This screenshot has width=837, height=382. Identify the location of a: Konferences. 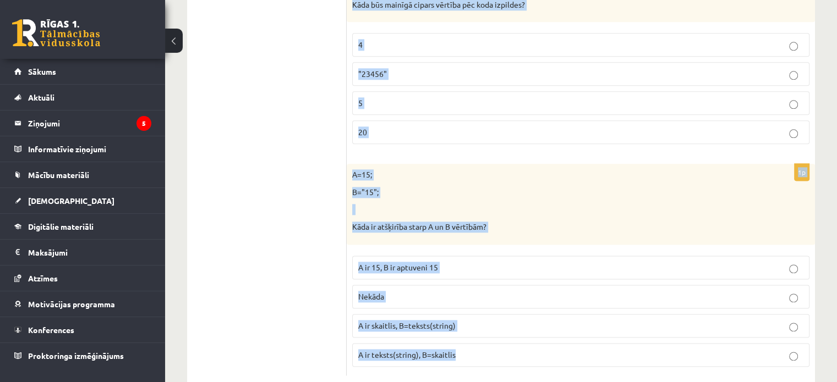
(83, 330).